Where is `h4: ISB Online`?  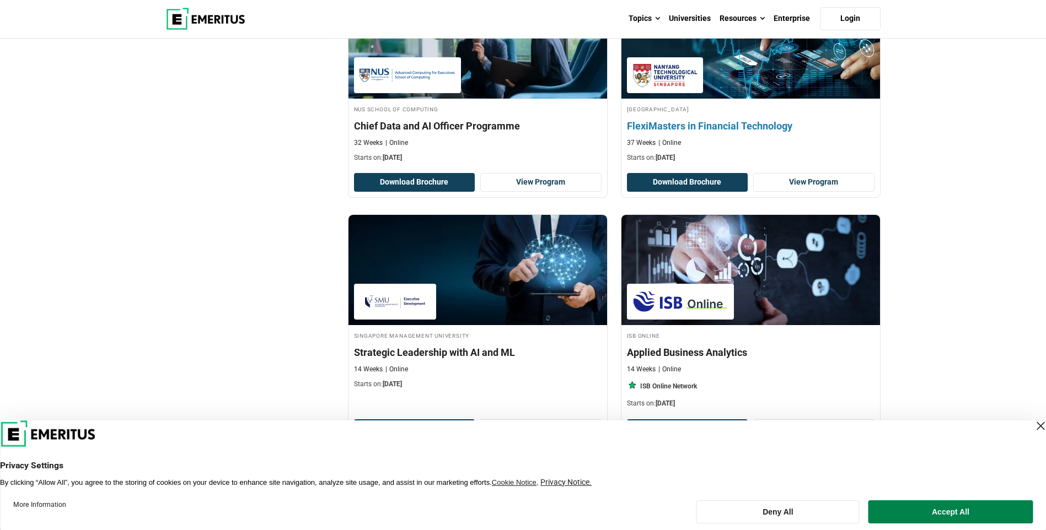 h4: ISB Online is located at coordinates (750, 335).